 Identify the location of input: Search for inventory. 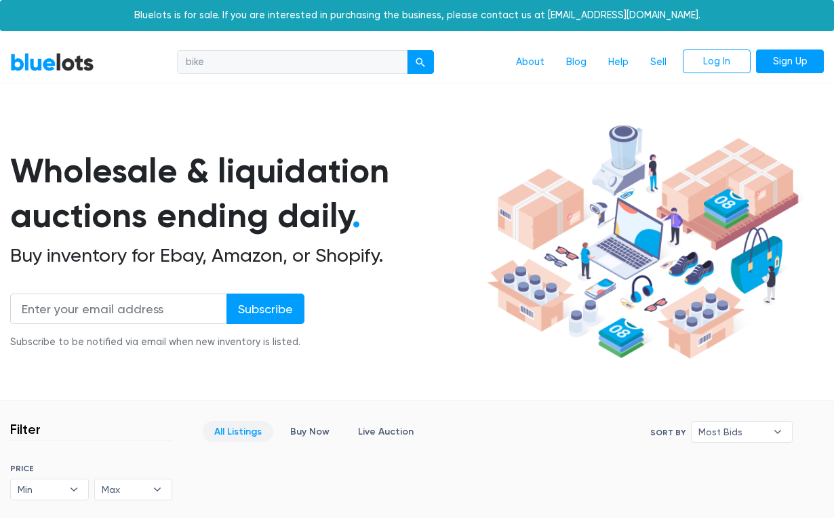
(292, 62).